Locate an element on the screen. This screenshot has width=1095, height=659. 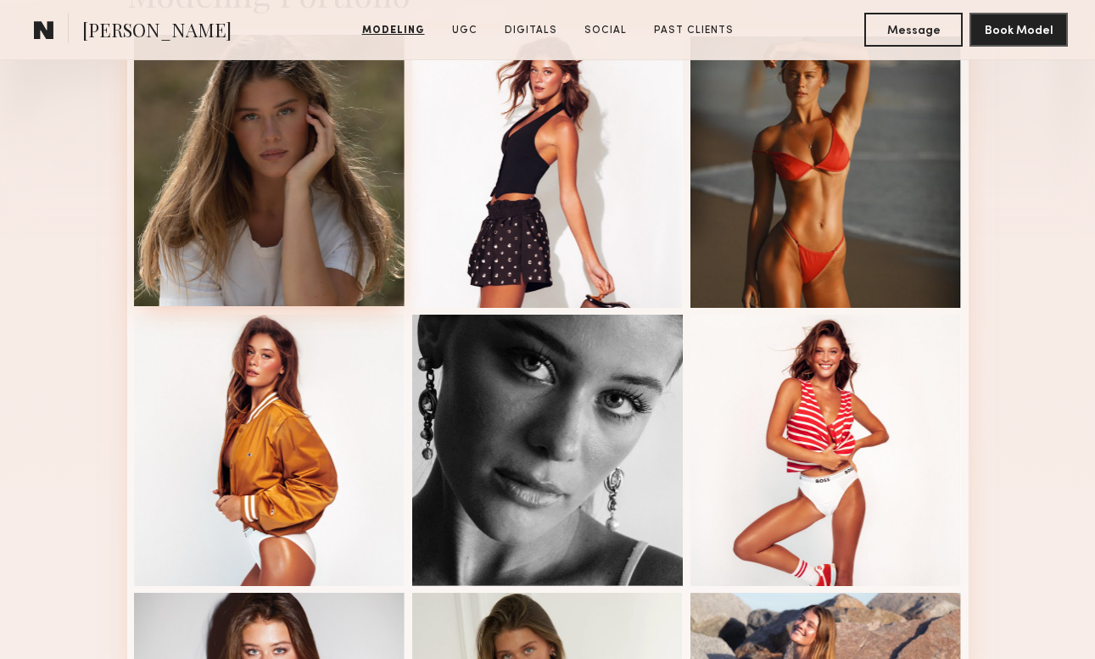
a: Social is located at coordinates (606, 31).